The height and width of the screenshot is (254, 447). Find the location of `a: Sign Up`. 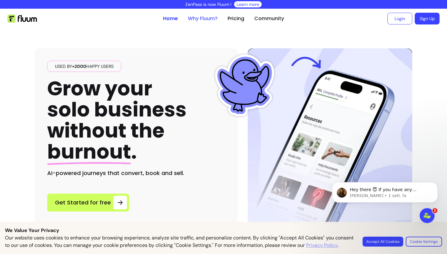

a: Sign Up is located at coordinates (427, 19).